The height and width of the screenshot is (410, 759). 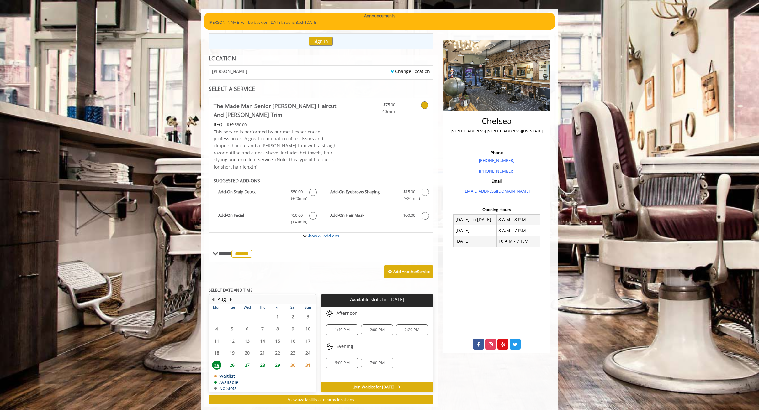 I want to click on div: The Made Man Senior Barber Haircut And Beard Trim Add-onS, so click(x=321, y=204).